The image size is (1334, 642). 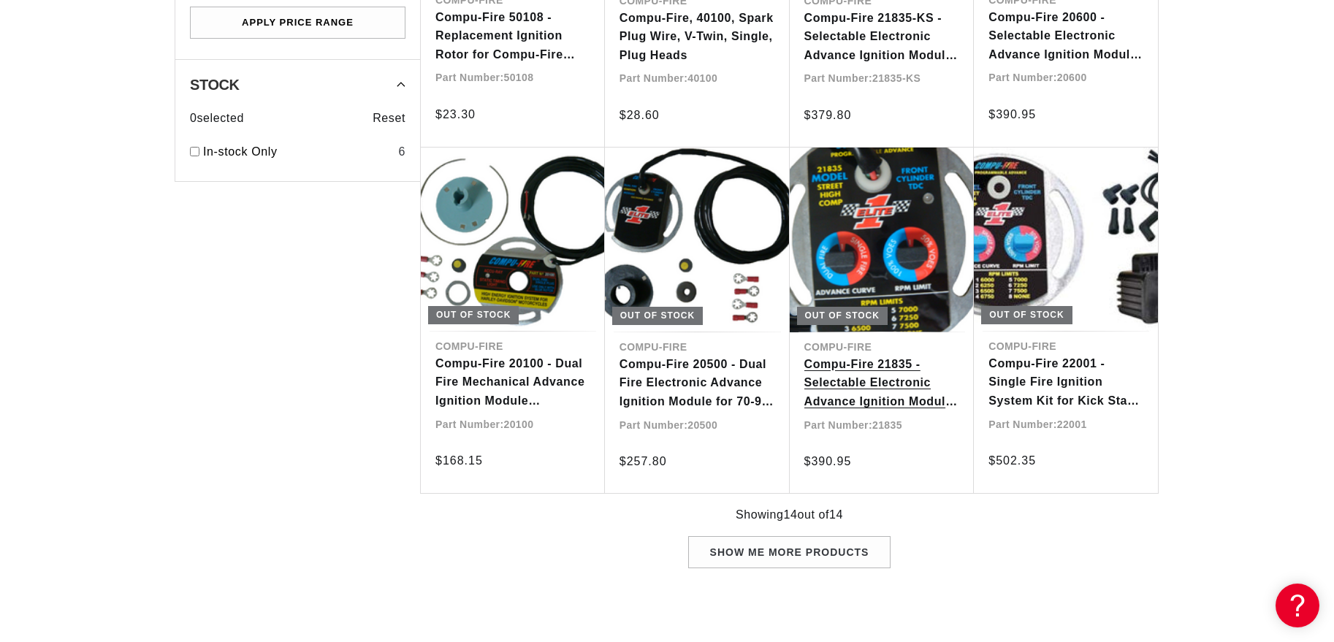 I want to click on a: Compu-Fire 20600 - Selectable Electronic Advance Ignition Module for 70-99 Big Twin (Excluding Fu..., so click(x=1066, y=36).